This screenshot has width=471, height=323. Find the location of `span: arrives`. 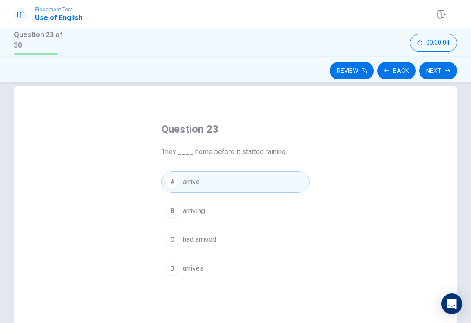

span: arrives is located at coordinates (193, 268).